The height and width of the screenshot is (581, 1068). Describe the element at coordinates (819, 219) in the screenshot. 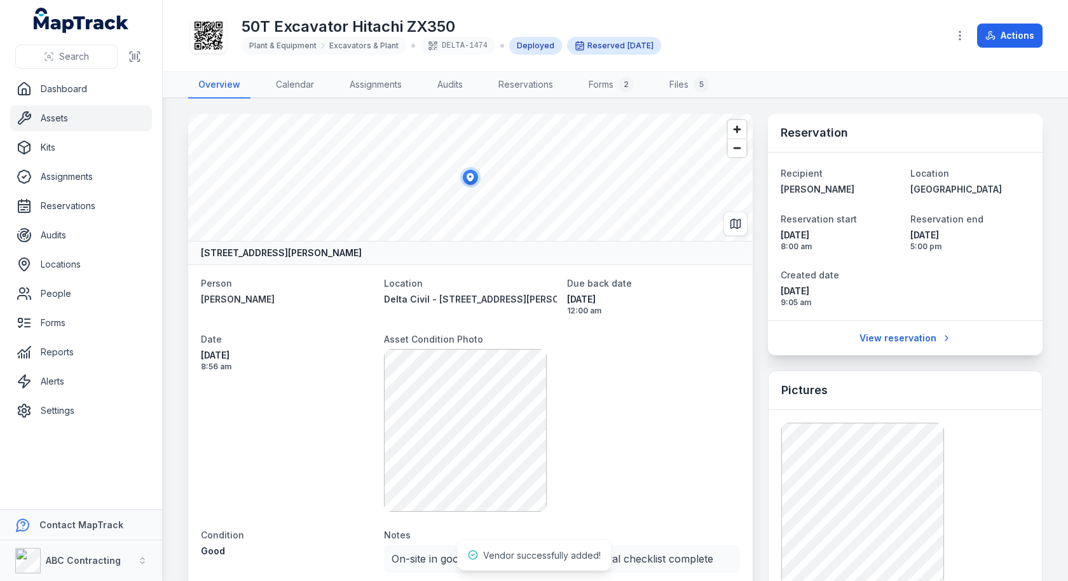

I see `span: Reservation start` at that location.